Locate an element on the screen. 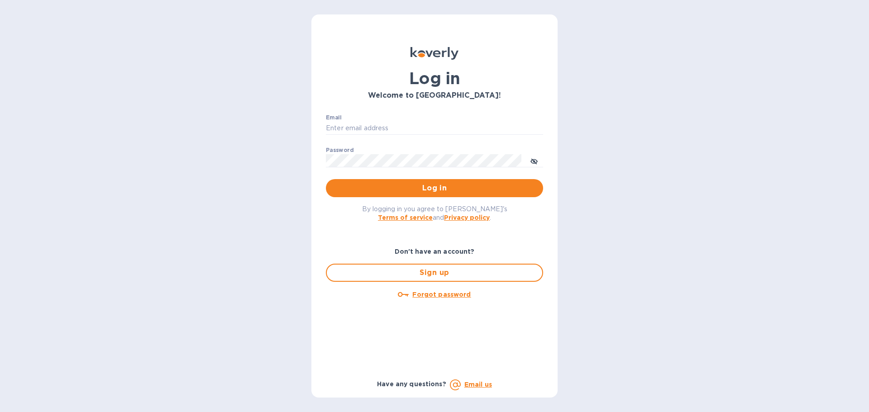 This screenshot has width=869, height=412. button: toggle password visibility is located at coordinates (534, 161).